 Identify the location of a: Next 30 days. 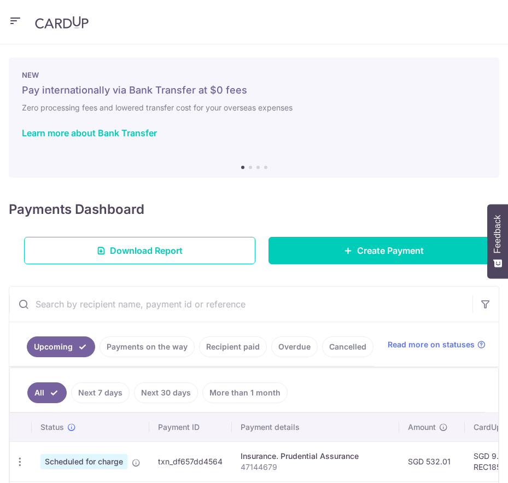
(166, 392).